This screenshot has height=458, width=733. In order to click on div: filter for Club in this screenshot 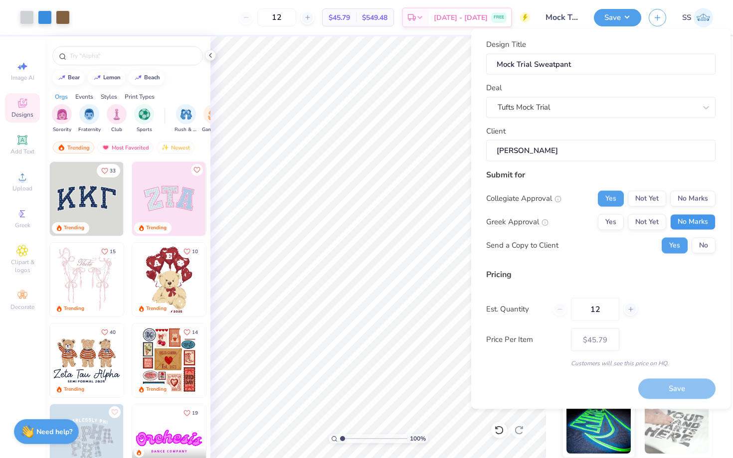, I will do `click(117, 119)`.